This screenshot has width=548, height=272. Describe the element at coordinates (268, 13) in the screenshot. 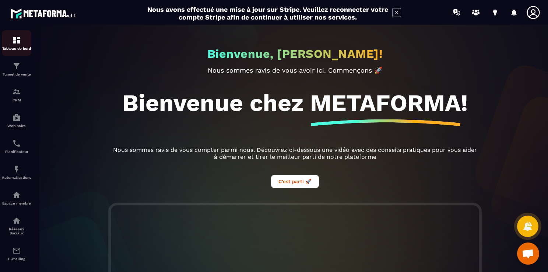

I see `h2: Nous avons effectué une mise à jour sur Stripe. Veuillez reconnecter votre compte Stripe afin de ...` at that location.